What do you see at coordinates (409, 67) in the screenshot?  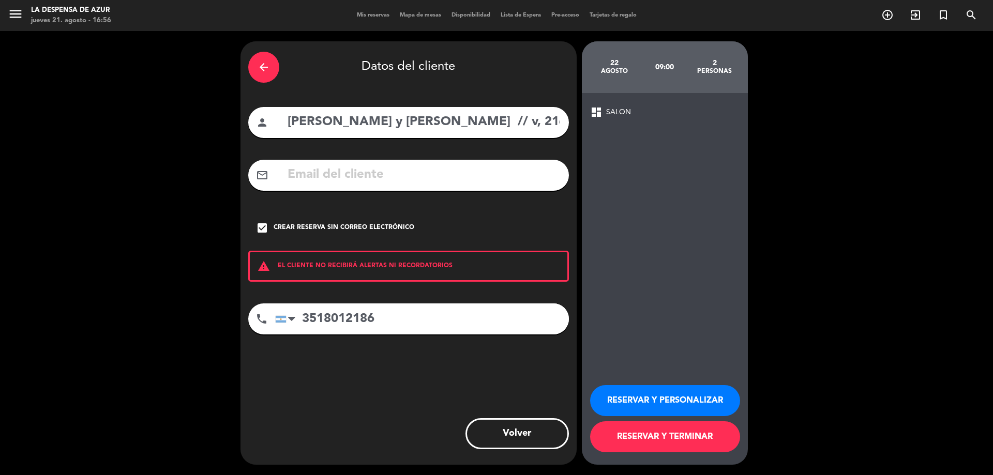 I see `div: Datos del cliente` at bounding box center [409, 67].